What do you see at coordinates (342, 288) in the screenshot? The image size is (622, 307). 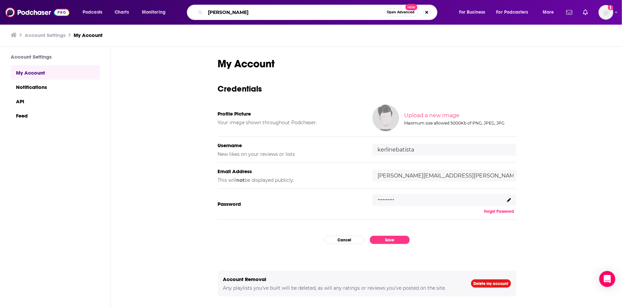 I see `h5: Any playlists you've built will be deleted, as will any ratings or reviews you've posted on the s...` at bounding box center [342, 288].